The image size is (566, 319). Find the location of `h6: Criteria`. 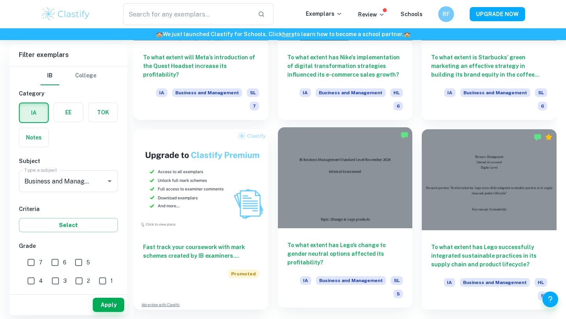

h6: Criteria is located at coordinates (68, 209).